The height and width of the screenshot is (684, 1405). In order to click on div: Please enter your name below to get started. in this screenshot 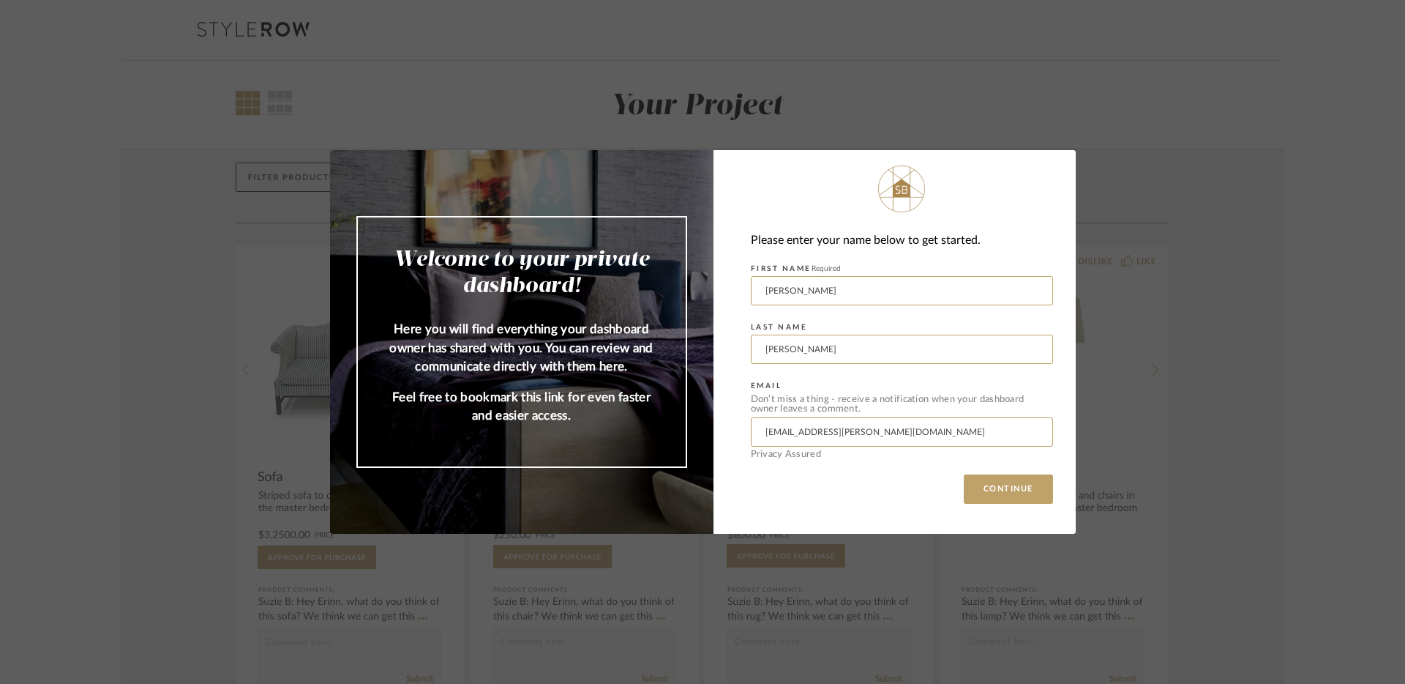, I will do `click(902, 240)`.